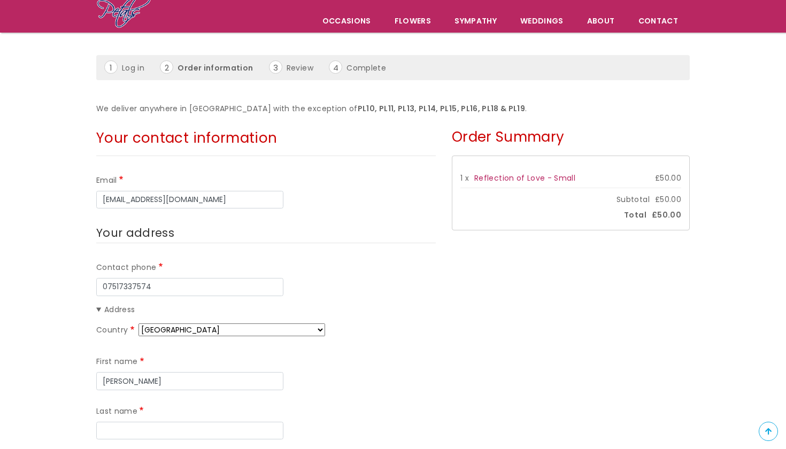 This screenshot has width=786, height=449. What do you see at coordinates (346, 21) in the screenshot?
I see `span: Occasions` at bounding box center [346, 21].